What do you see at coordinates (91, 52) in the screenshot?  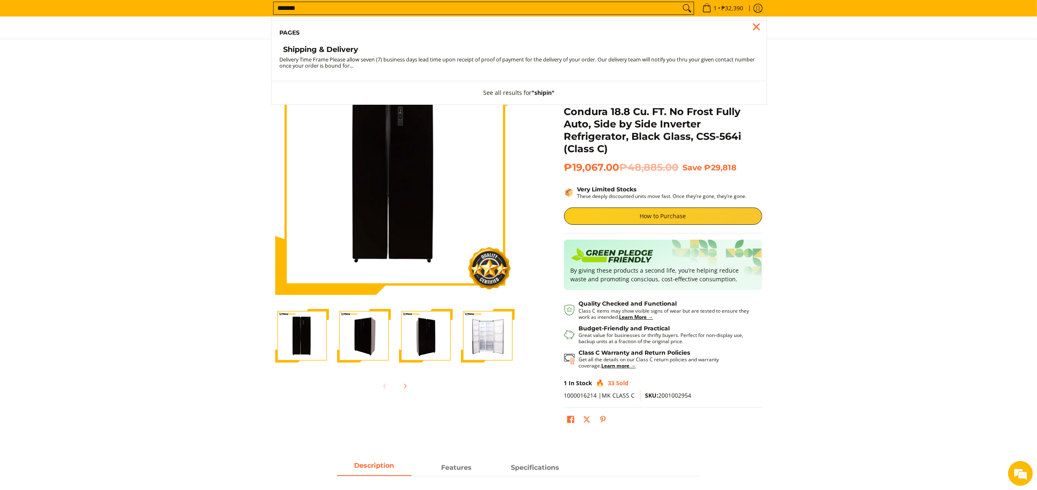 I see `div: Chat with us now` at bounding box center [91, 52].